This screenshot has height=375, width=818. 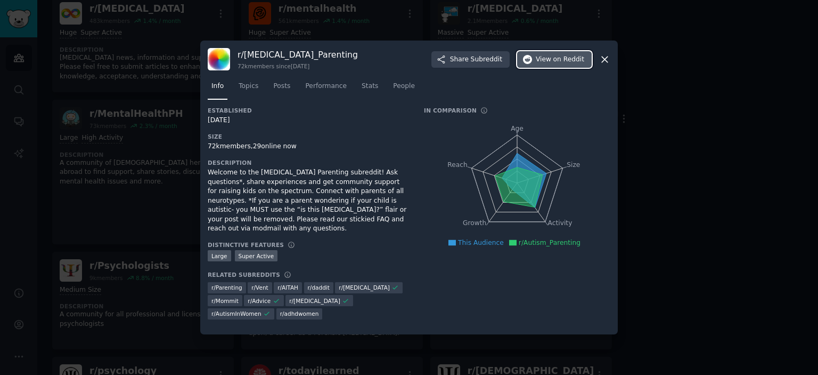 I want to click on h3: Size, so click(x=309, y=136).